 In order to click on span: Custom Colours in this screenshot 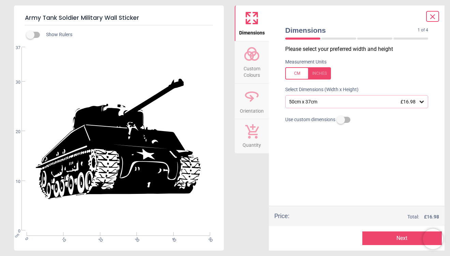, I will do `click(252, 70)`.